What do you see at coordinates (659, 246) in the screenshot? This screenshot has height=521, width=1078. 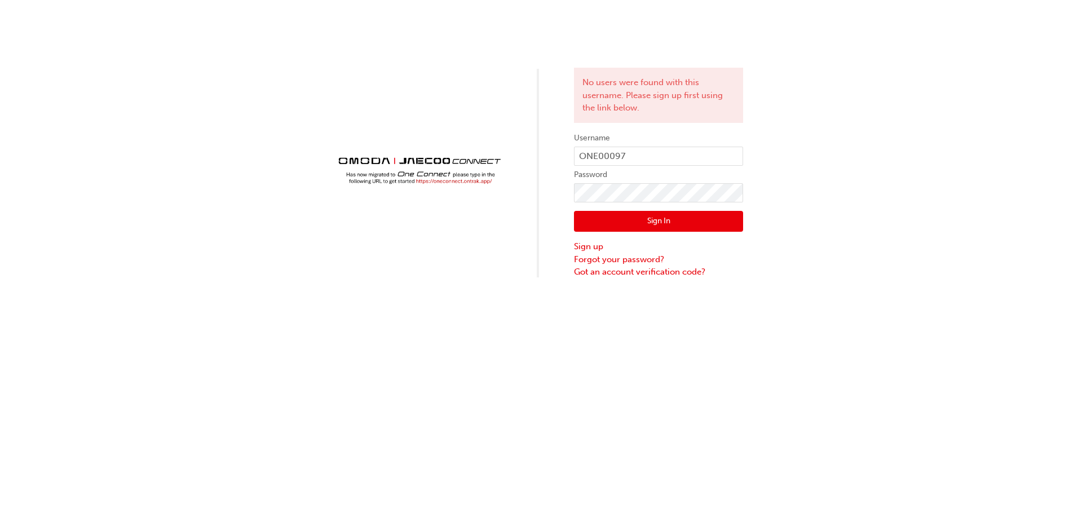 I see `a: Sign up` at bounding box center [659, 246].